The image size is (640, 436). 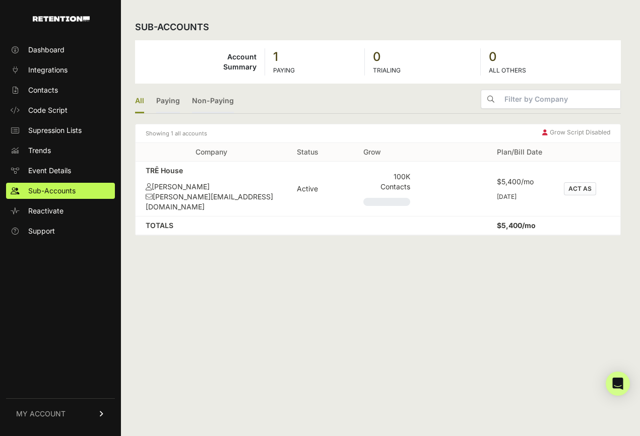 I want to click on a: Supression Lists, so click(x=60, y=130).